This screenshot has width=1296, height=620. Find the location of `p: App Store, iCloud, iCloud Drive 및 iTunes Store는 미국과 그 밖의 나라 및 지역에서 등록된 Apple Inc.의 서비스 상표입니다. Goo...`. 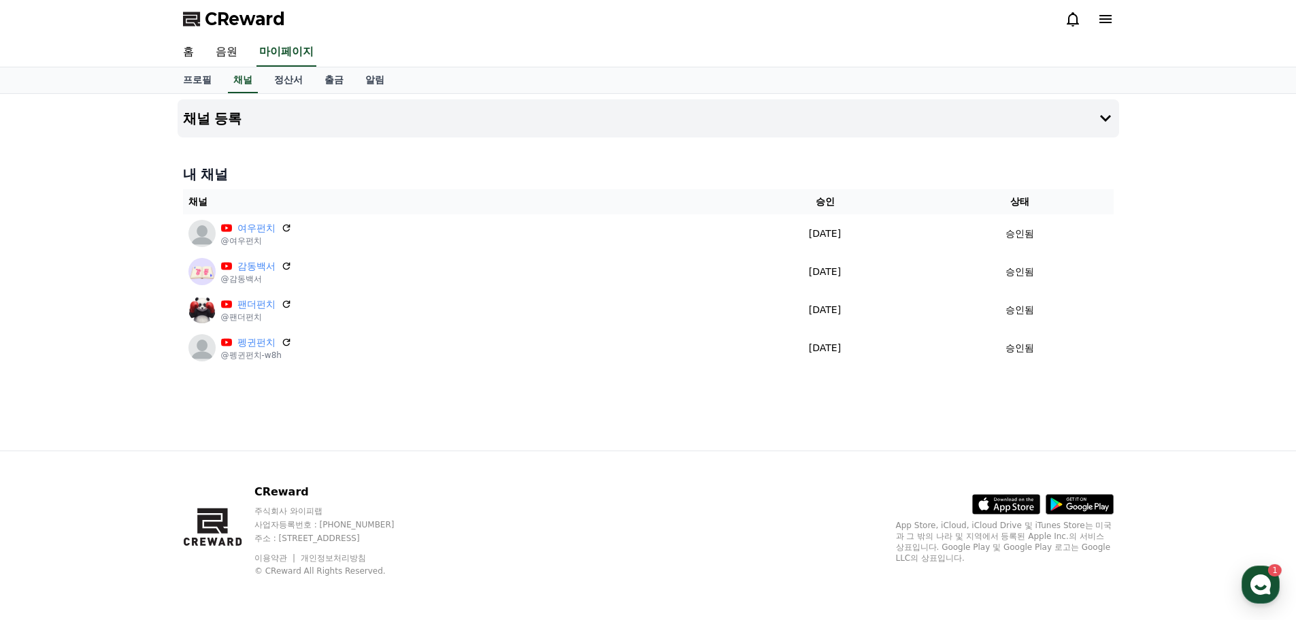

p: App Store, iCloud, iCloud Drive 및 iTunes Store는 미국과 그 밖의 나라 및 지역에서 등록된 Apple Inc.의 서비스 상표입니다. Goo... is located at coordinates (1005, 541).